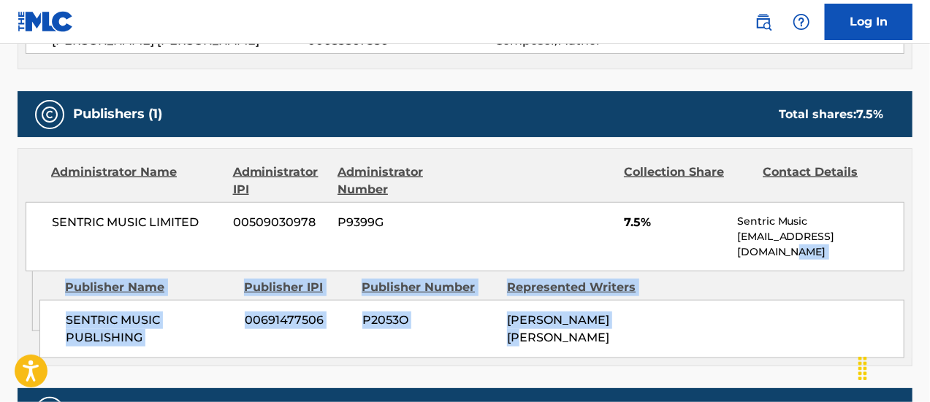  What do you see at coordinates (45, 21) in the screenshot?
I see `img: MLC Logo` at bounding box center [45, 21].